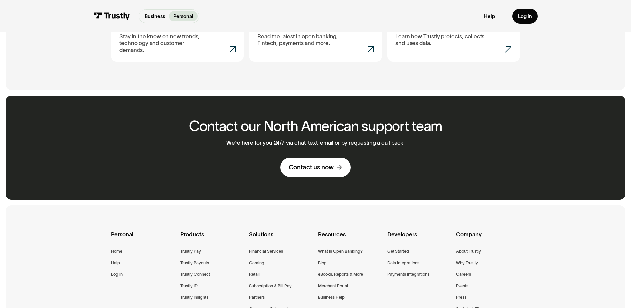 The height and width of the screenshot is (308, 631). I want to click on a: Why Trustly, so click(467, 263).